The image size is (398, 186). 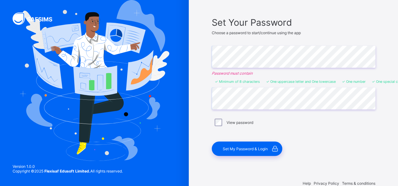 I want to click on li: Minimum of 8 characters, so click(x=237, y=82).